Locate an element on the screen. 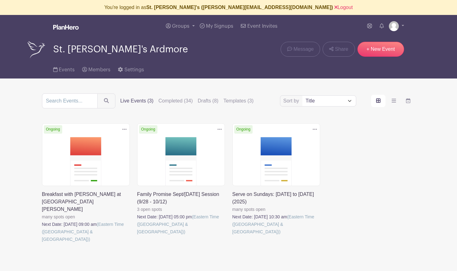  a: Logout is located at coordinates (344, 7).